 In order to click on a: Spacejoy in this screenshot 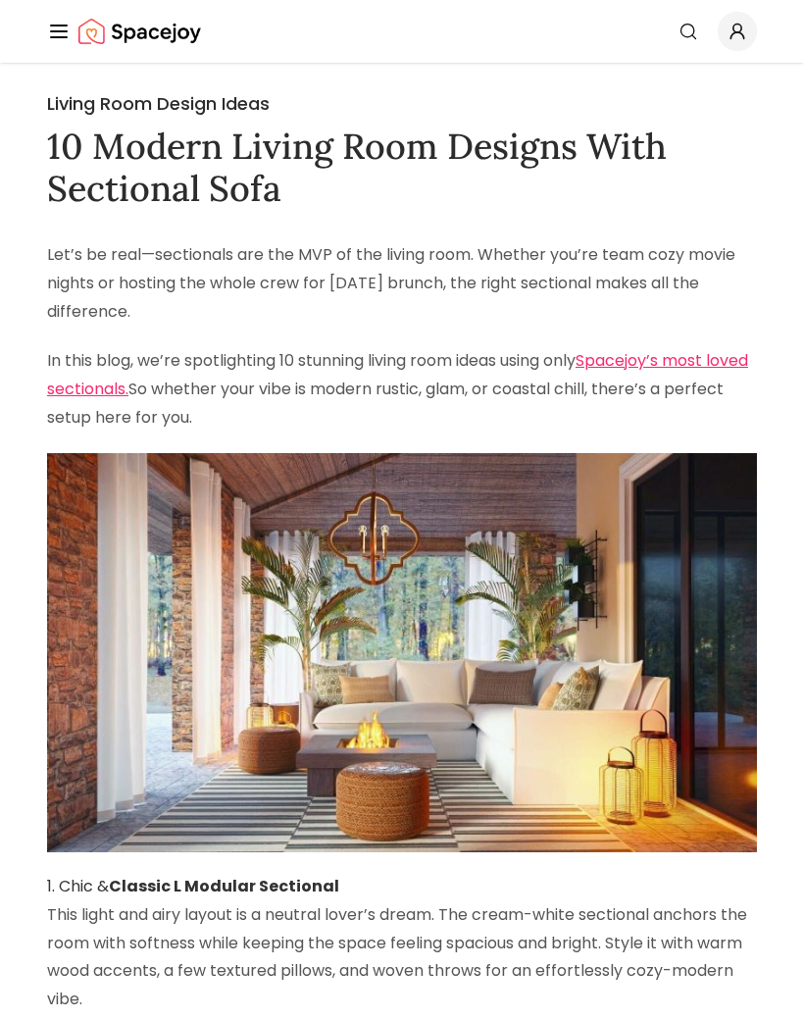, I will do `click(139, 31)`.